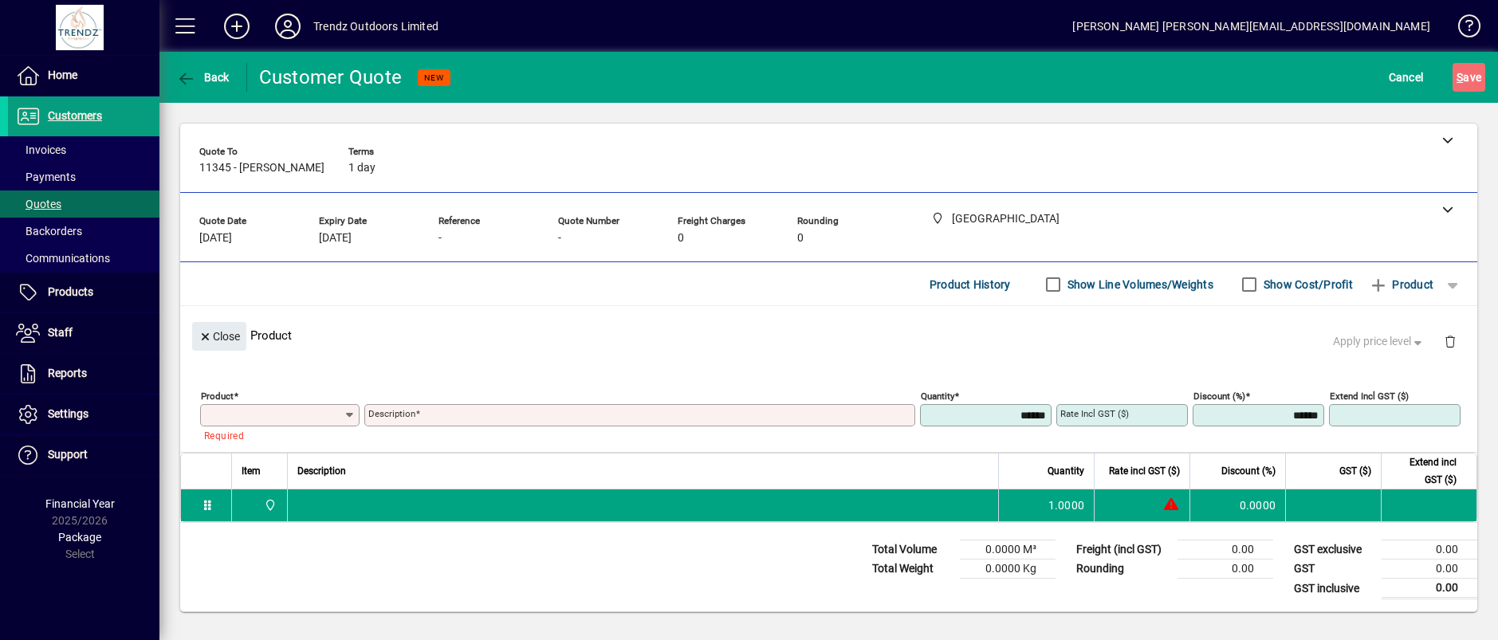 The image size is (1498, 640). Describe the element at coordinates (1407, 77) in the screenshot. I see `button: Cancel` at that location.